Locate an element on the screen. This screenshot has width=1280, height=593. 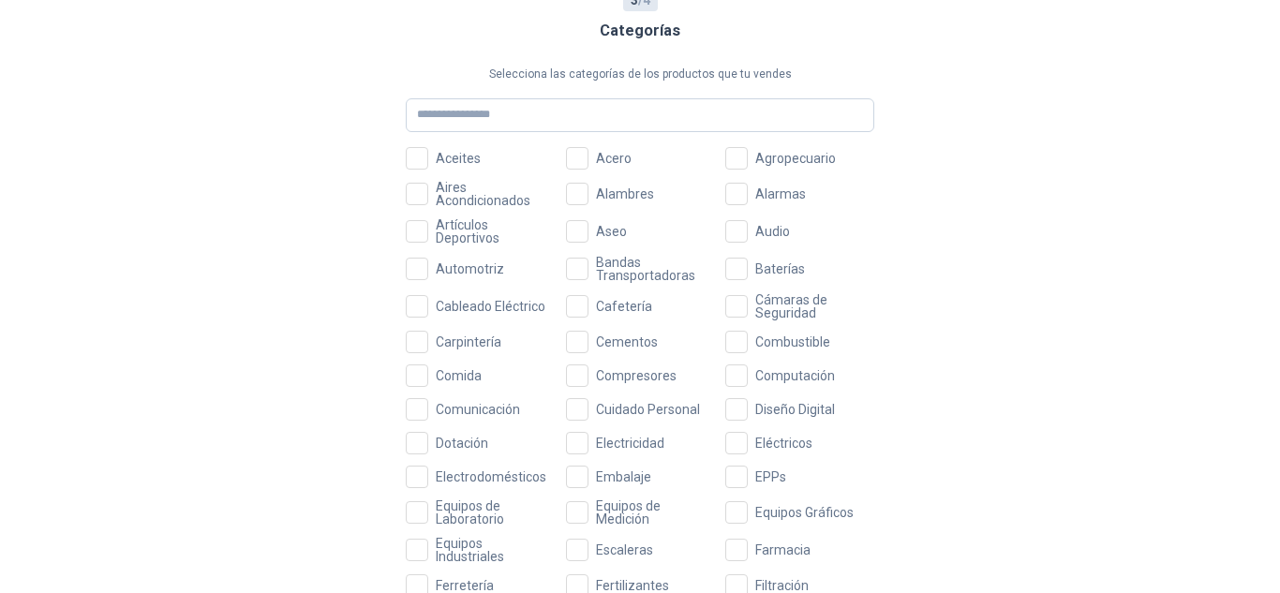
span: Agropecuario is located at coordinates (795, 158).